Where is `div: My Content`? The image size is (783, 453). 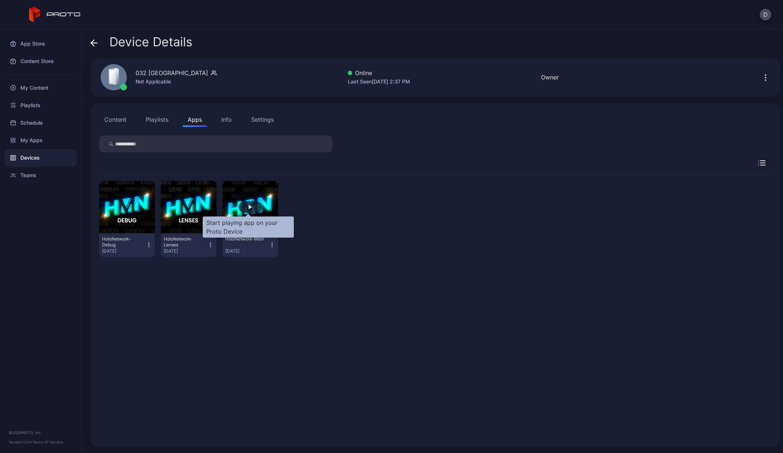 div: My Content is located at coordinates (40, 88).